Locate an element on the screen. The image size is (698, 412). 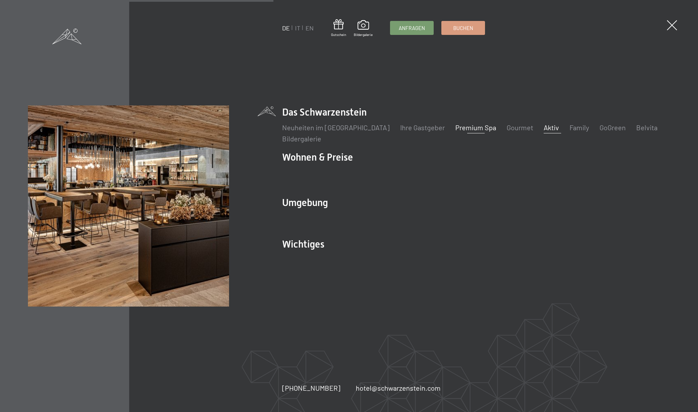
a: Premium Spa is located at coordinates (475, 127).